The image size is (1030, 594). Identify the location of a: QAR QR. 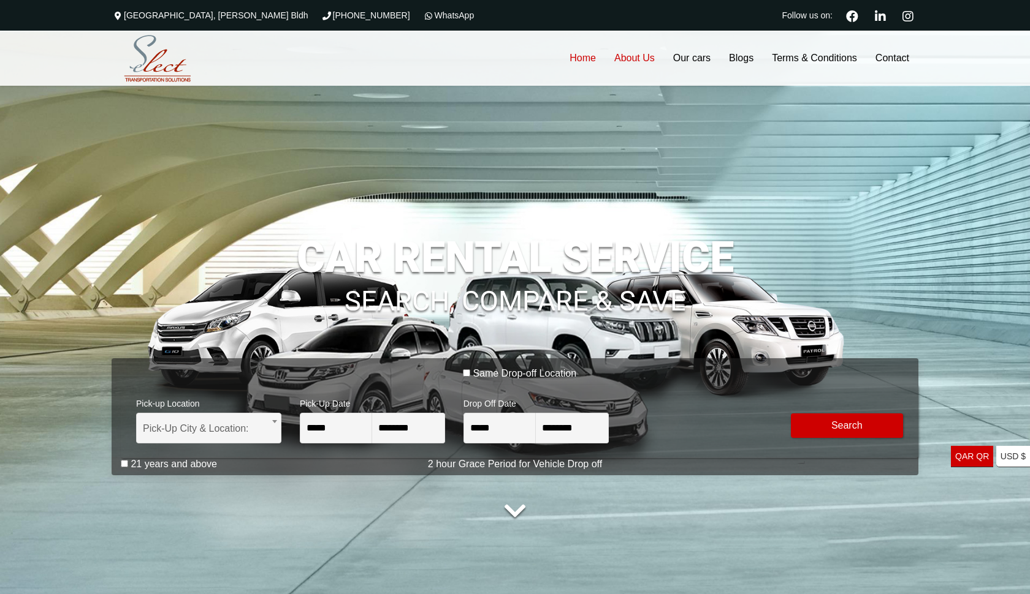
(971, 457).